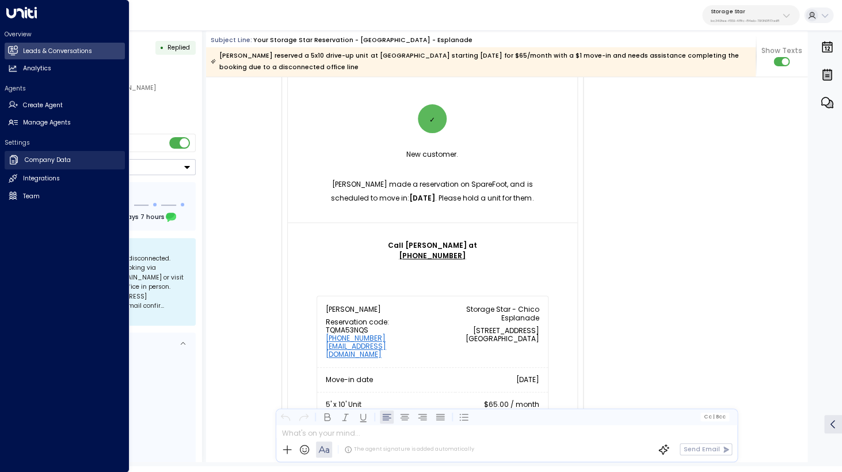 Image resolution: width=842 pixels, height=472 pixels. What do you see at coordinates (231, 40) in the screenshot?
I see `span: Subject Line:` at bounding box center [231, 40].